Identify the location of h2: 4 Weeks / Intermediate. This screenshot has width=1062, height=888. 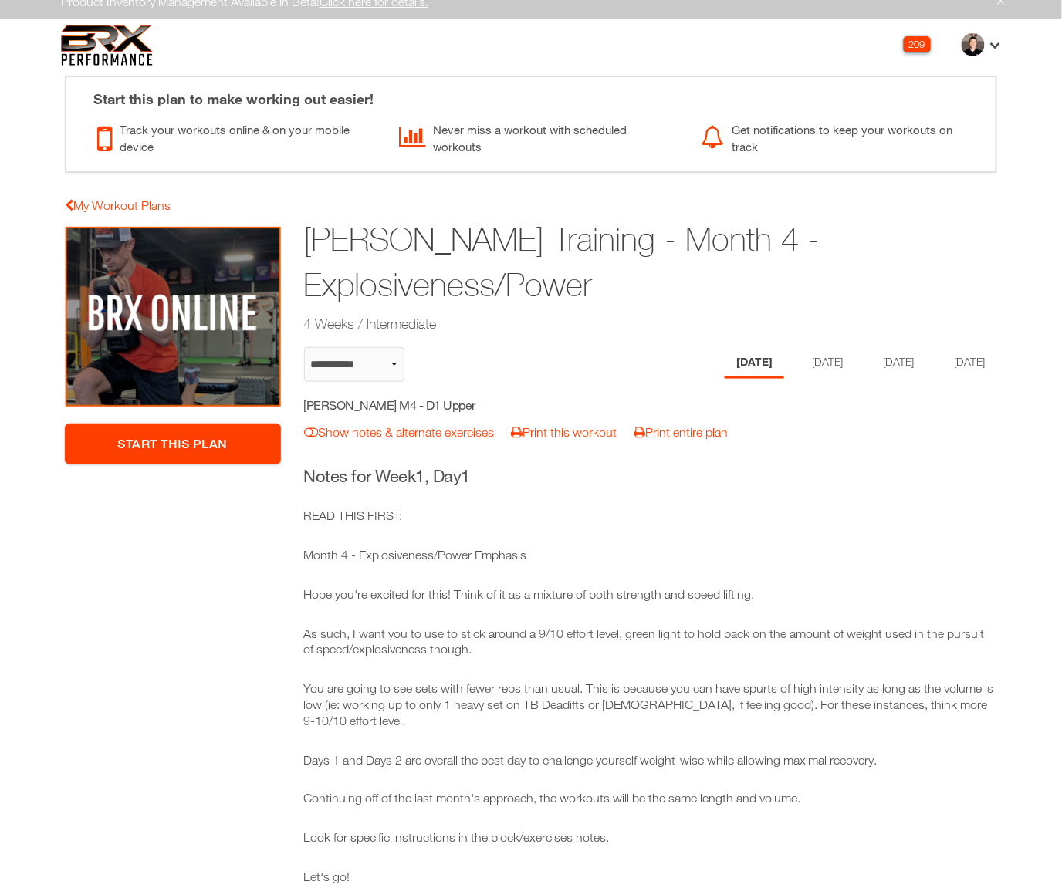
(591, 323).